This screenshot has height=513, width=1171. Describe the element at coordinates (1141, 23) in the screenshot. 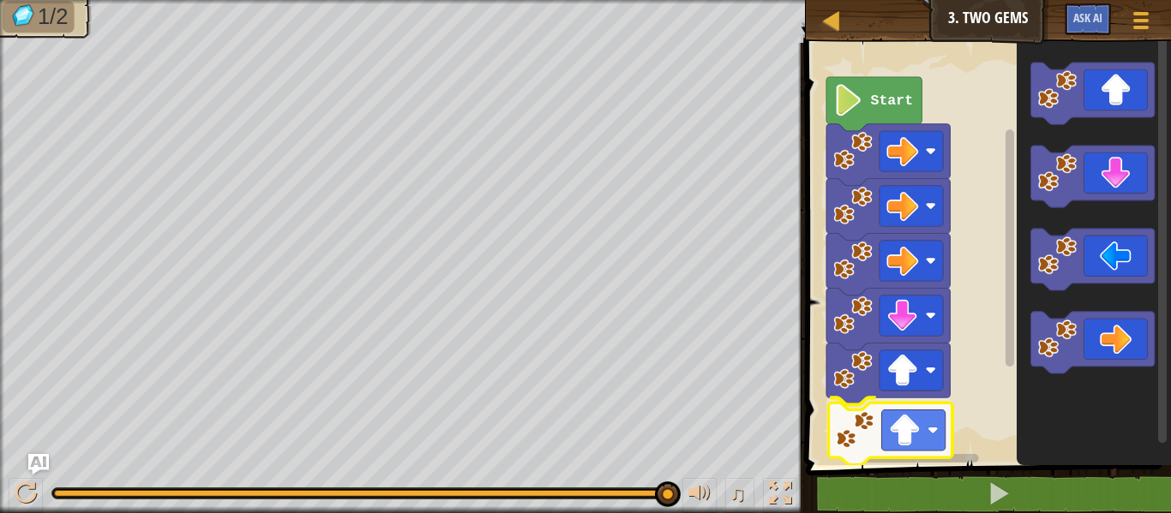

I see `button: Show game menu` at that location.